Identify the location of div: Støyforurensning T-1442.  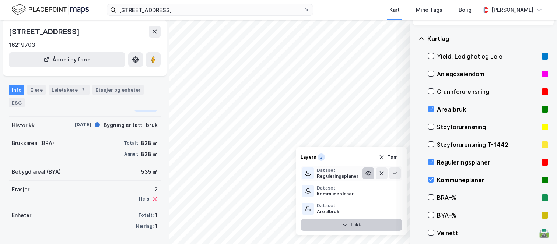
(487, 145).